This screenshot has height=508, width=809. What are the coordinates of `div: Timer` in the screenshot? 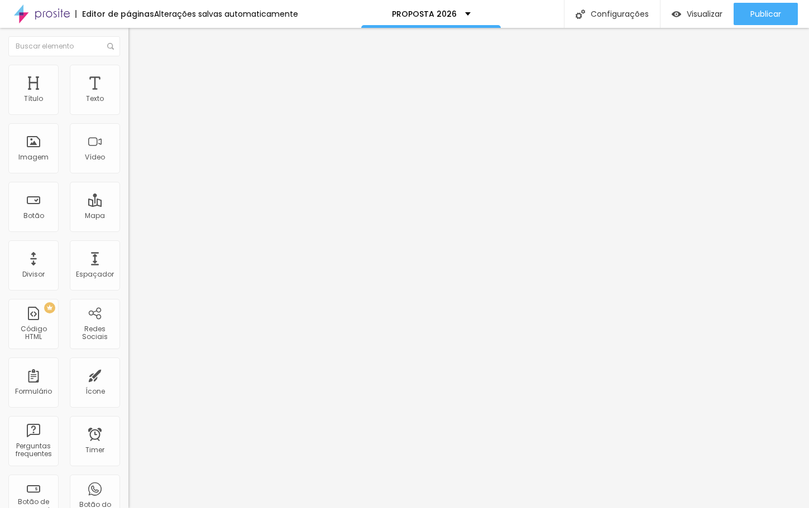 It's located at (95, 450).